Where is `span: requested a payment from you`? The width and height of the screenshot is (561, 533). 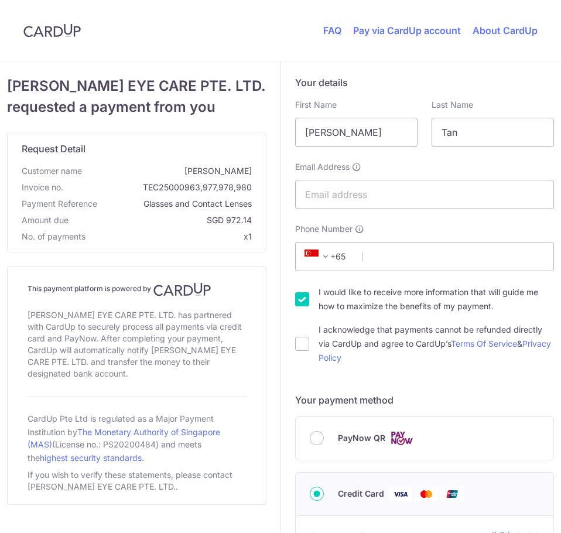 span: requested a payment from you is located at coordinates (136, 107).